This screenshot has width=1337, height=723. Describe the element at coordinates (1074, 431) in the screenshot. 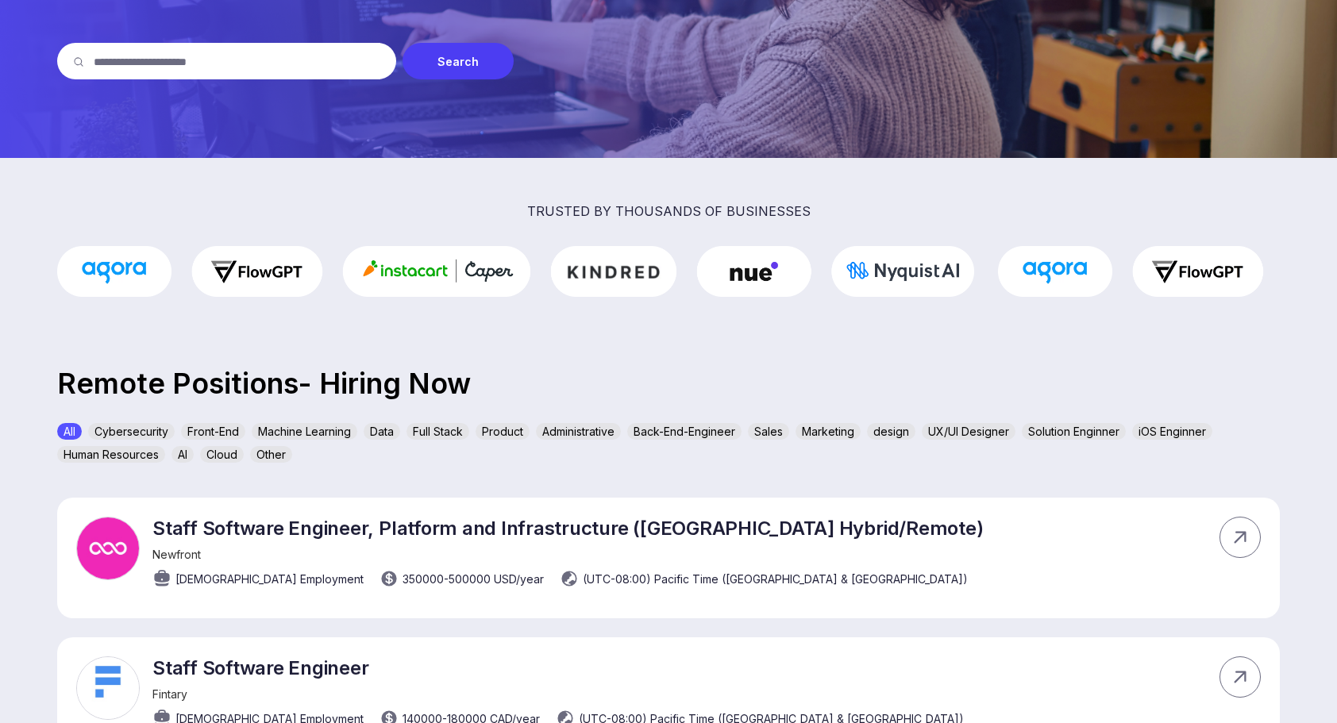

I see `div: Solution Enginner` at that location.